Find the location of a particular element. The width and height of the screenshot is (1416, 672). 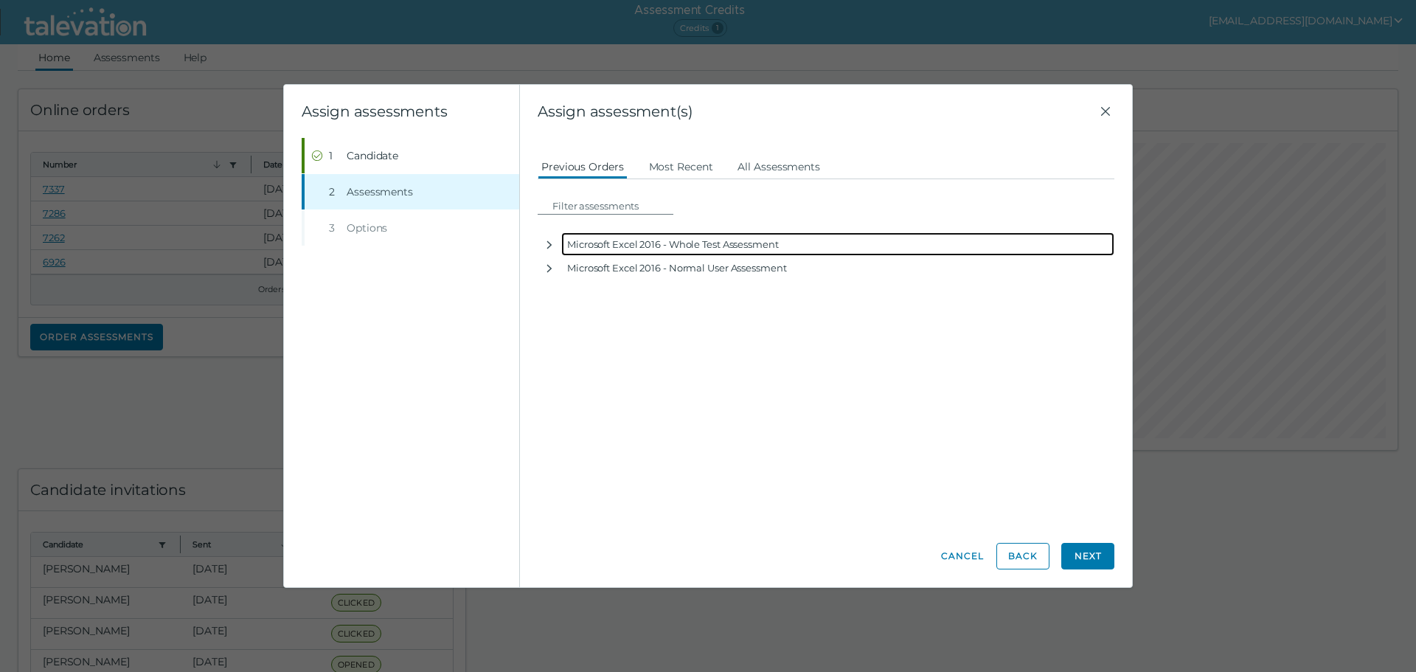

div: Microsoft Excel 2016 - Normal User Assessment is located at coordinates (838, 268).